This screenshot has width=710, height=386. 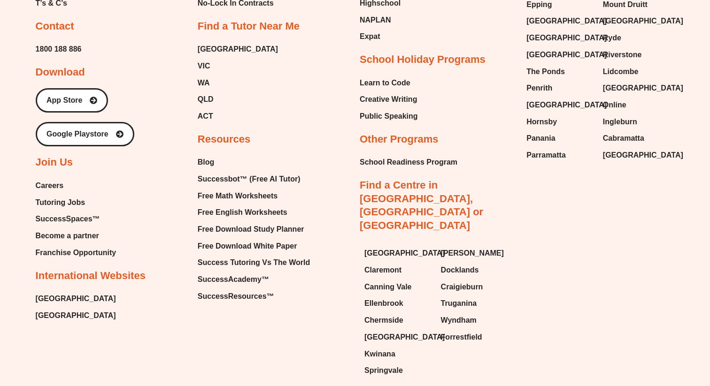 What do you see at coordinates (620, 72) in the screenshot?
I see `span: Lidcombe` at bounding box center [620, 72].